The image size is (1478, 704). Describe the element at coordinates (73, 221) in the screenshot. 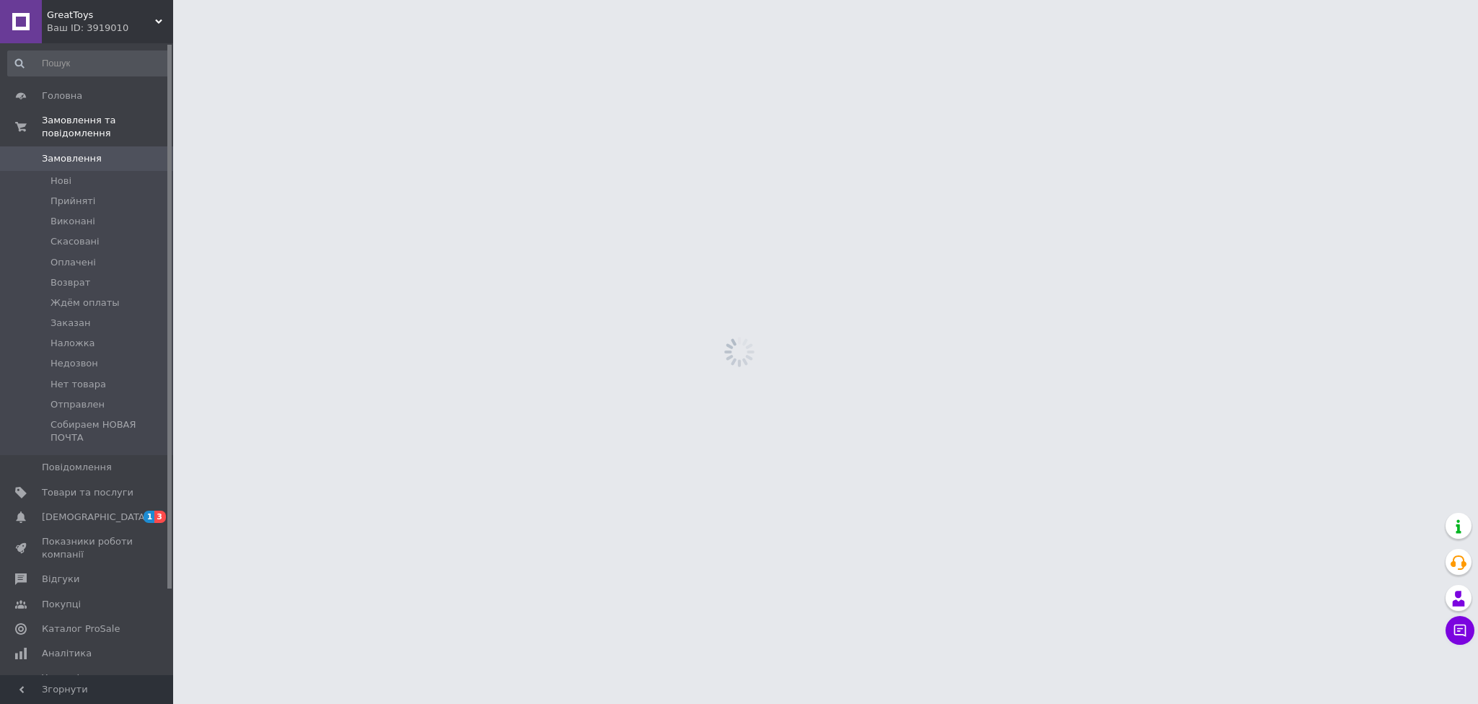

I see `span: Виконані` at that location.